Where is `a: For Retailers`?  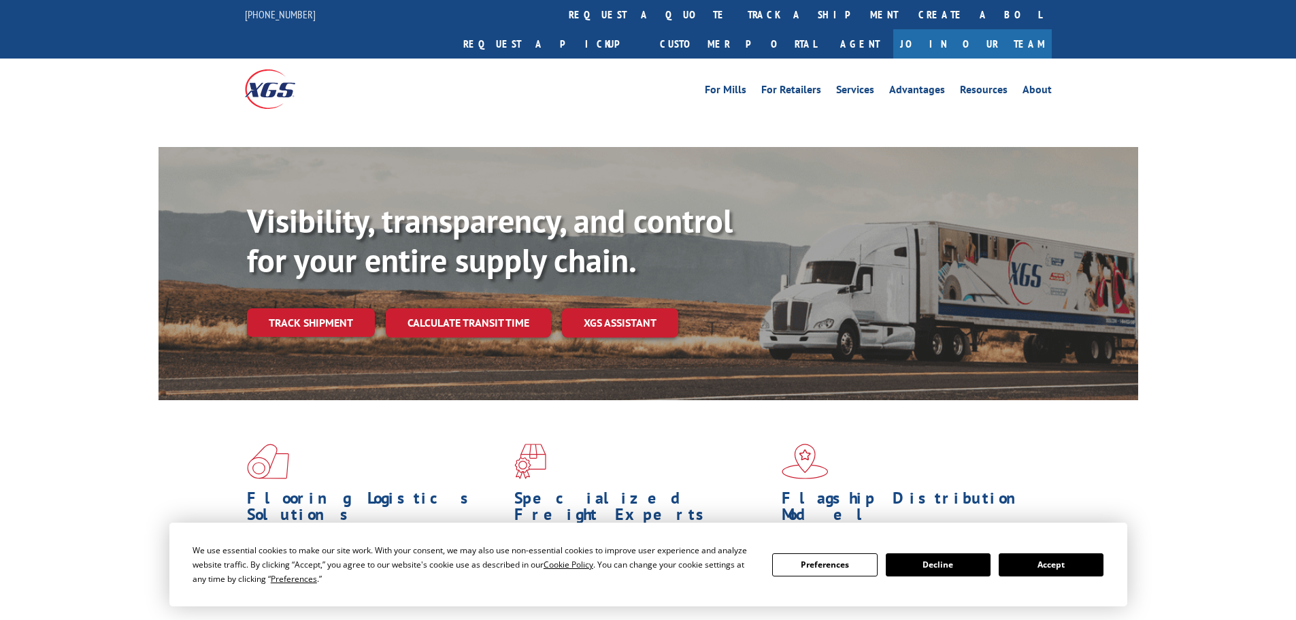
a: For Retailers is located at coordinates (791, 92).